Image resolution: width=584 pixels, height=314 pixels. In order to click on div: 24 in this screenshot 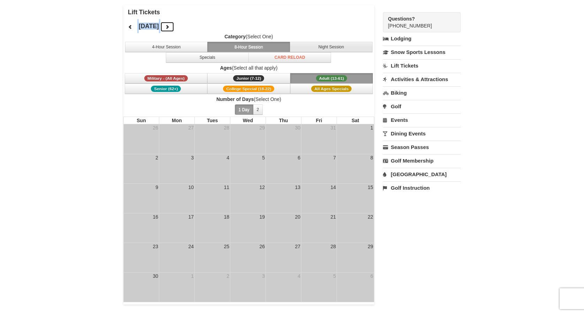, I will do `click(191, 247)`.